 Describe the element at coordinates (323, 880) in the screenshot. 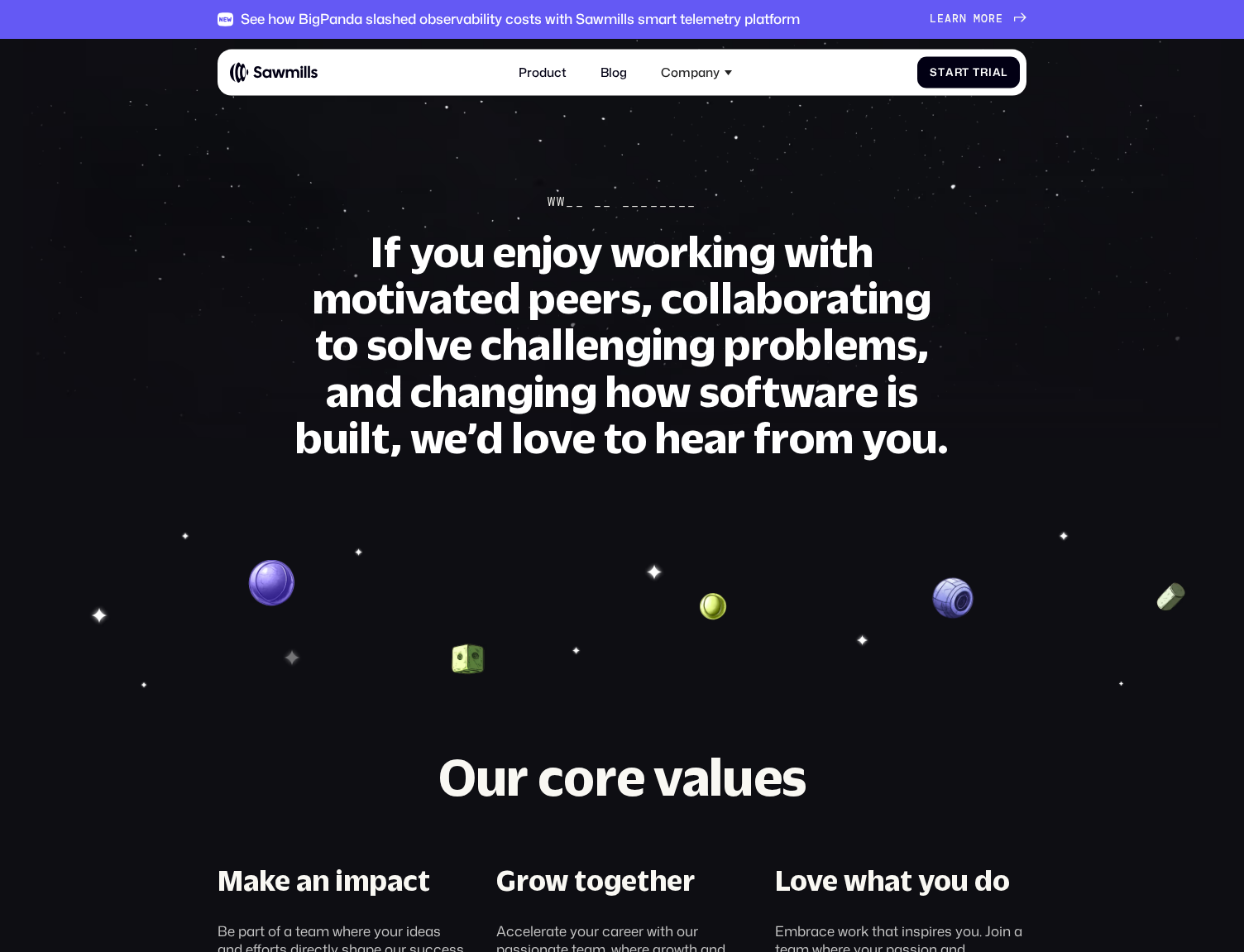

I see `div: Make an impact` at that location.